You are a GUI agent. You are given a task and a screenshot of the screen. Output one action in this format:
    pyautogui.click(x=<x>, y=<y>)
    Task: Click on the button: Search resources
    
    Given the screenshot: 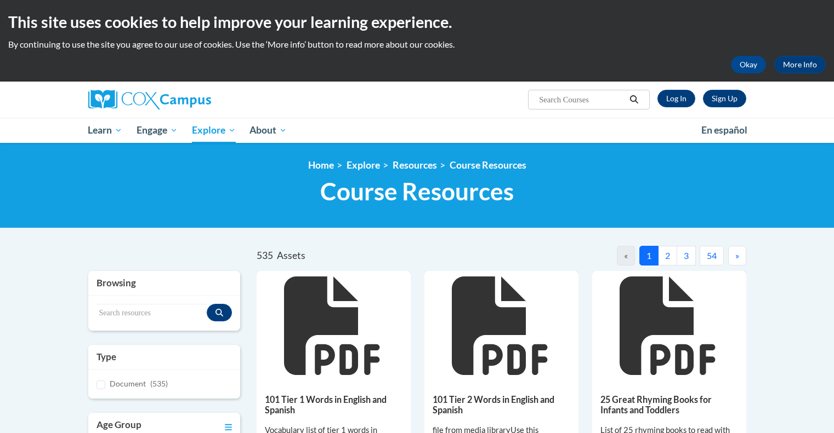 What is the action you would take?
    pyautogui.click(x=219, y=313)
    